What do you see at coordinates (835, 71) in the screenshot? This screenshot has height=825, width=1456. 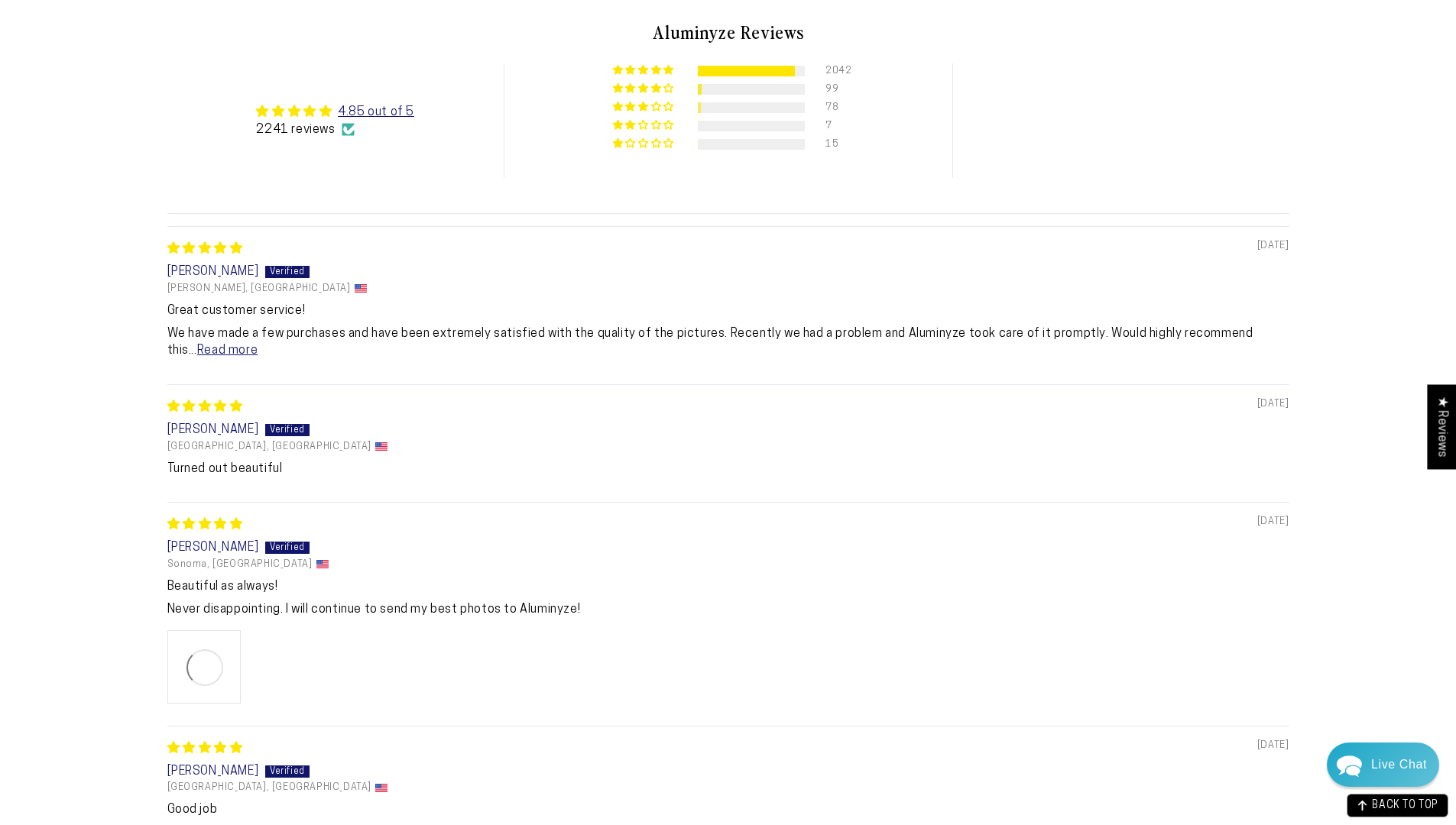 I see `div: 2042` at bounding box center [835, 71].